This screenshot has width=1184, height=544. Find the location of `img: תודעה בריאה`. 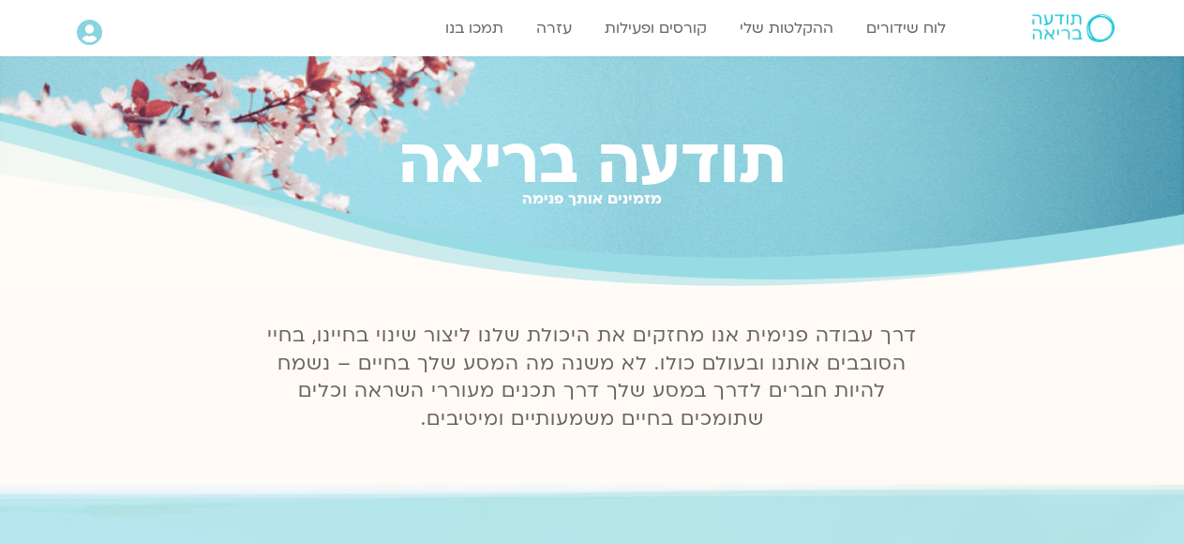

img: תודעה בריאה is located at coordinates (1073, 28).